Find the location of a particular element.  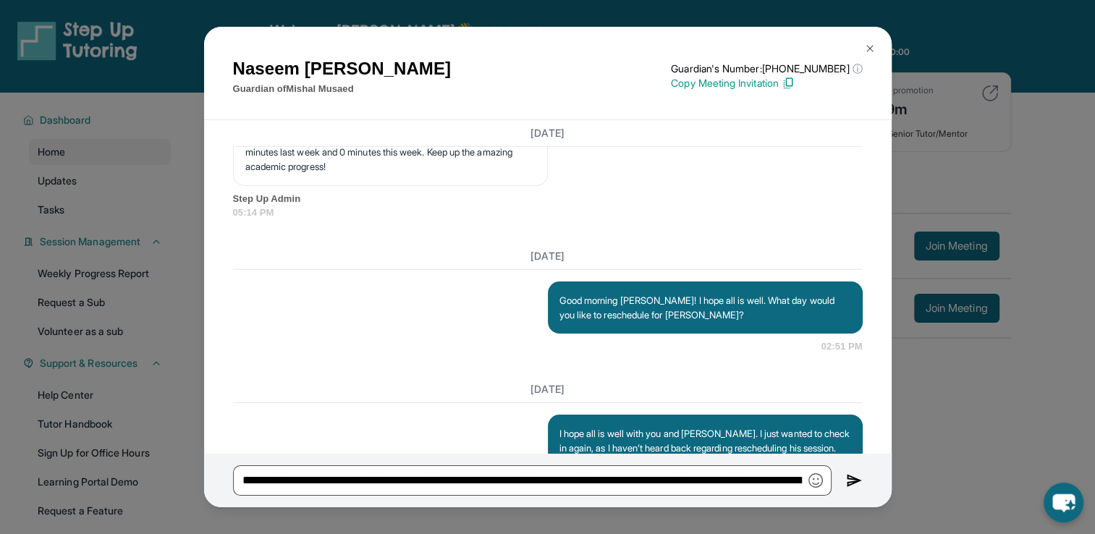

button: chat-button is located at coordinates (1063, 502).